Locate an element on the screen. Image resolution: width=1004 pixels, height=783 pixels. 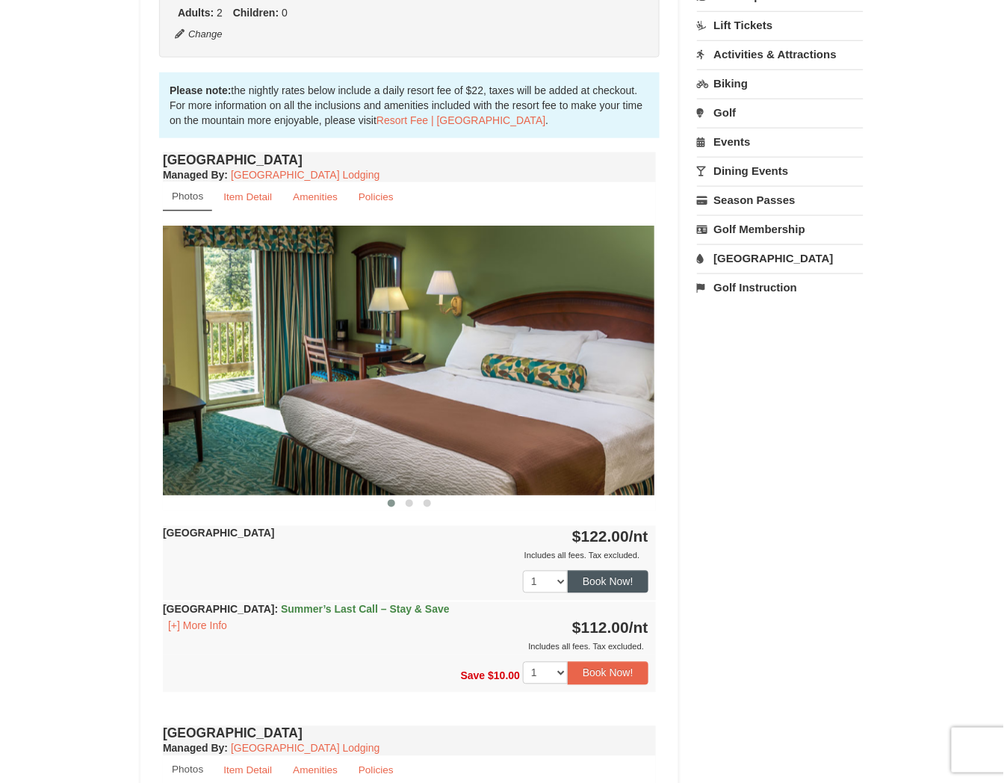
a: Policies is located at coordinates (376, 196).